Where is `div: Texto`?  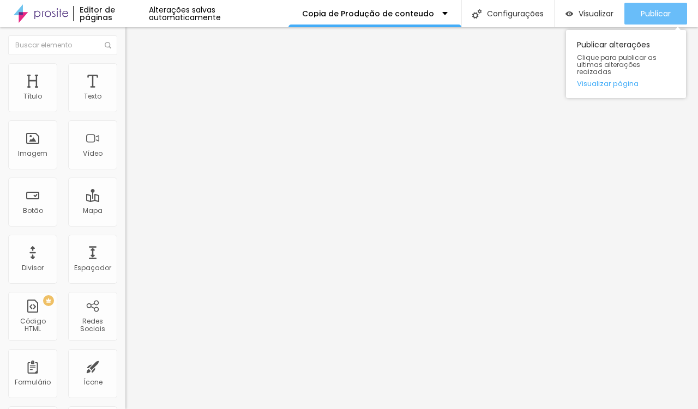 div: Texto is located at coordinates (93, 96).